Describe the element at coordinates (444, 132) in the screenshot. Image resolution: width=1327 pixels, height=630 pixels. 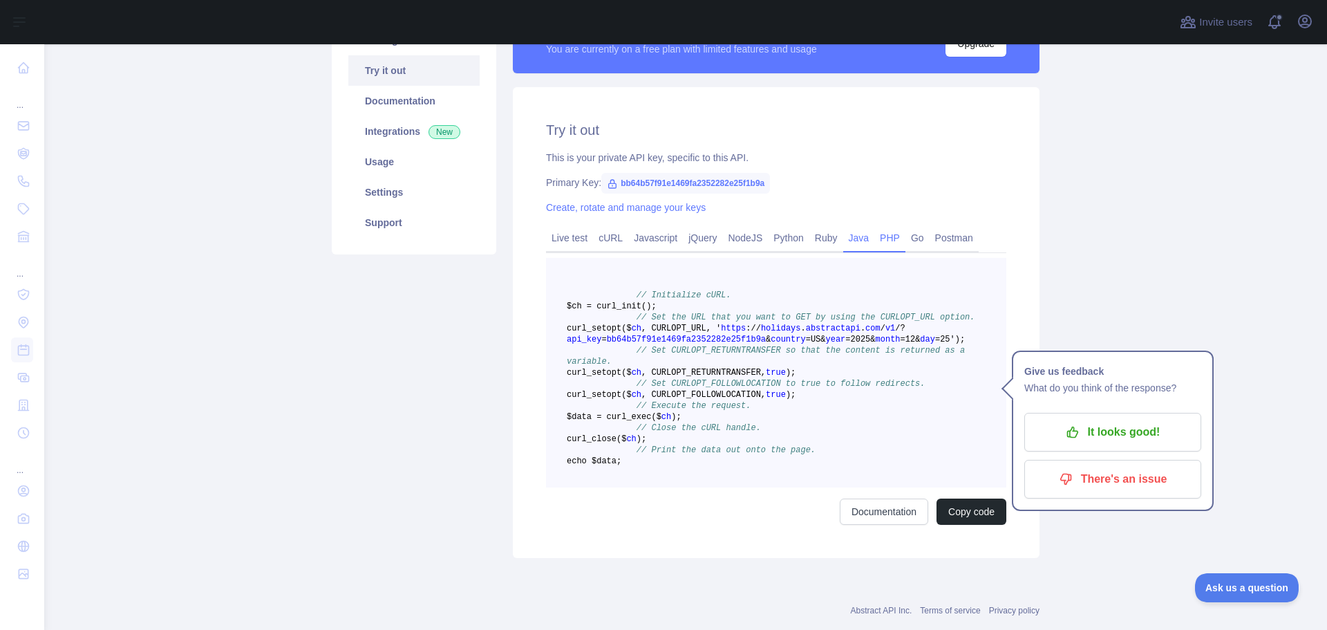
I see `span: New` at that location.